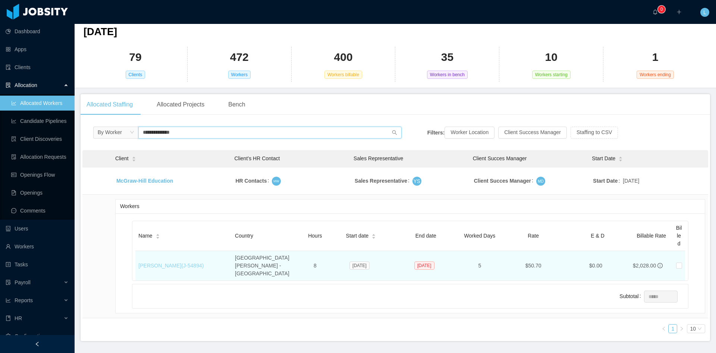 This screenshot has height=353, width=716. What do you see at coordinates (651, 235) in the screenshot?
I see `span: Billable Rate` at bounding box center [651, 235].